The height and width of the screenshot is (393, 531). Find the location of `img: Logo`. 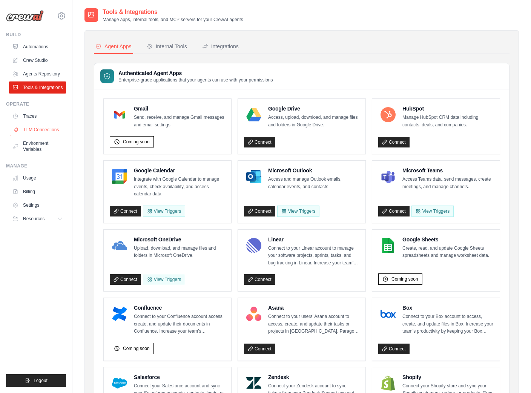

img: Logo is located at coordinates (25, 16).